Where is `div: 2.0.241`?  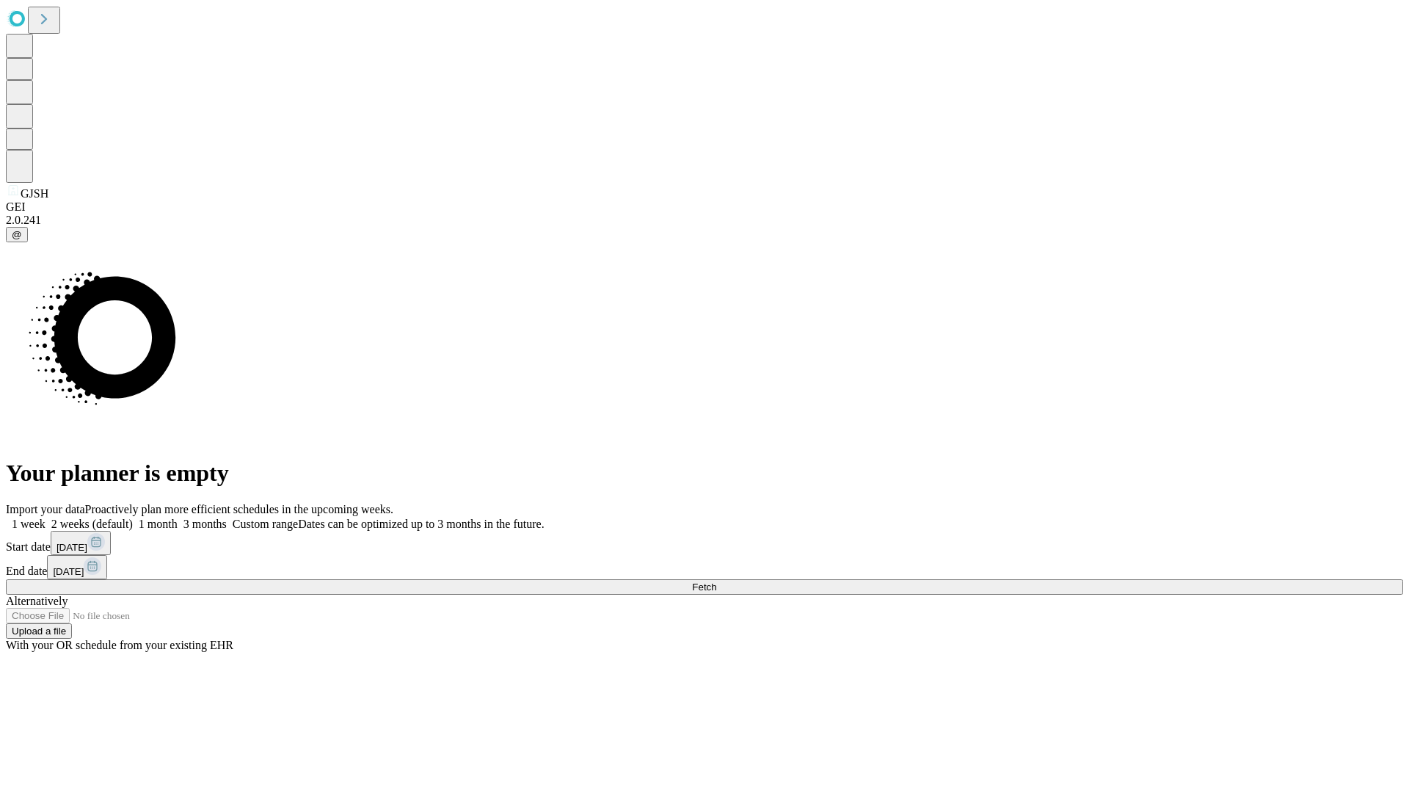
div: 2.0.241 is located at coordinates (705, 220).